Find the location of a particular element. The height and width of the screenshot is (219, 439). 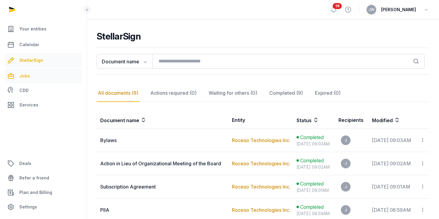

div: Waiting for others (0) is located at coordinates (233, 93).